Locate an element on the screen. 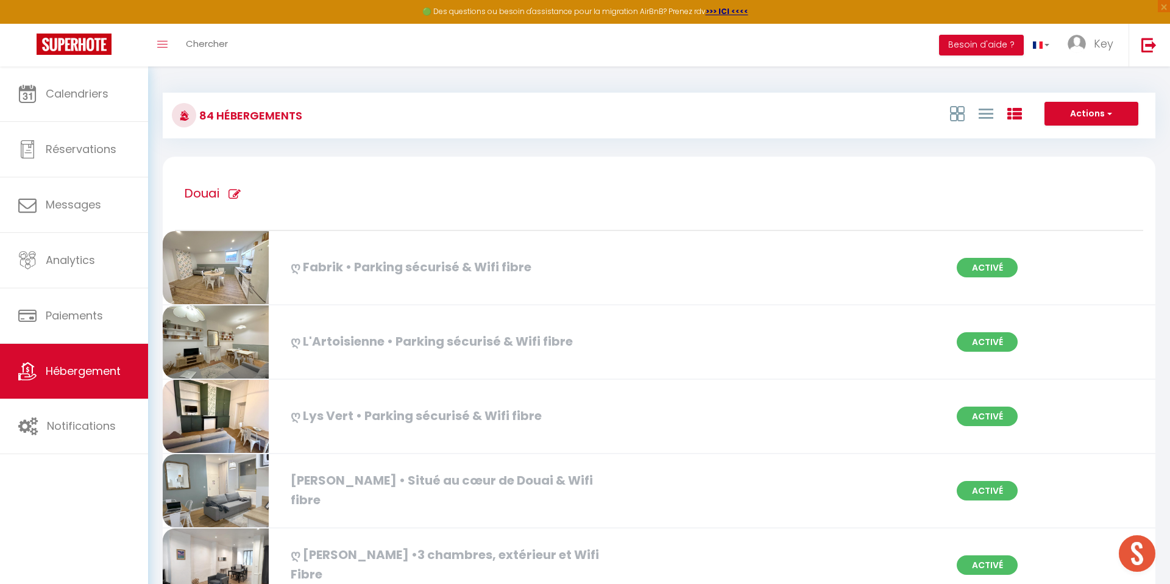 The height and width of the screenshot is (584, 1170). a: Chercher is located at coordinates (207, 45).